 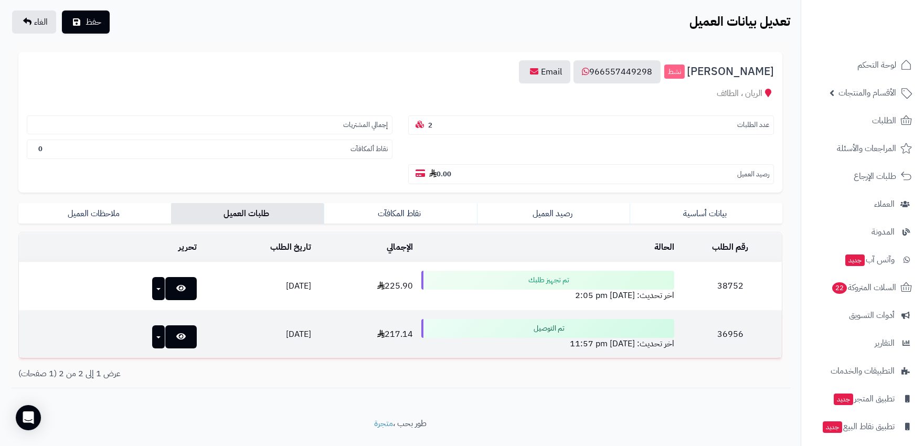 What do you see at coordinates (885, 343) in the screenshot?
I see `span: التقارير` at bounding box center [885, 343].